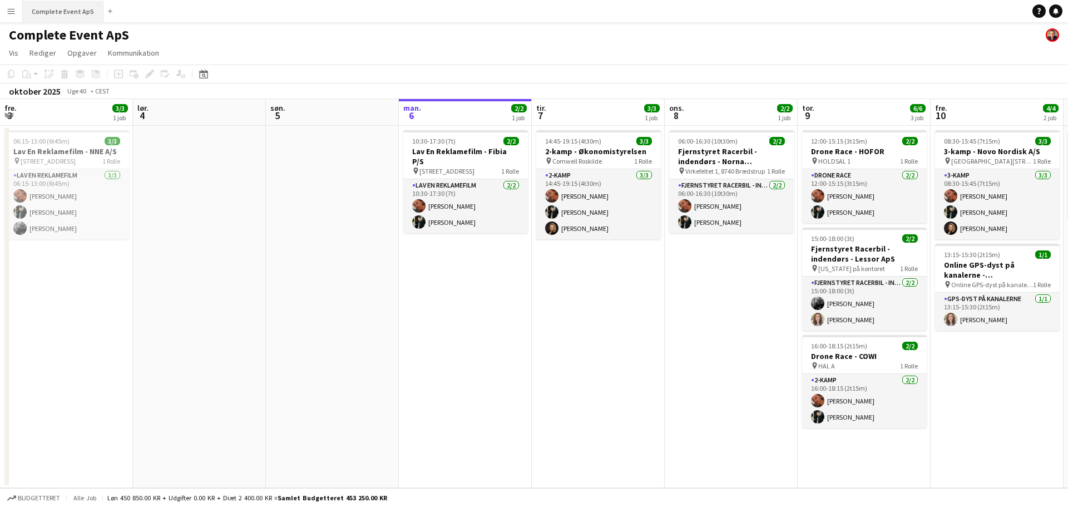  Describe the element at coordinates (676, 108) in the screenshot. I see `span: ons.` at that location.